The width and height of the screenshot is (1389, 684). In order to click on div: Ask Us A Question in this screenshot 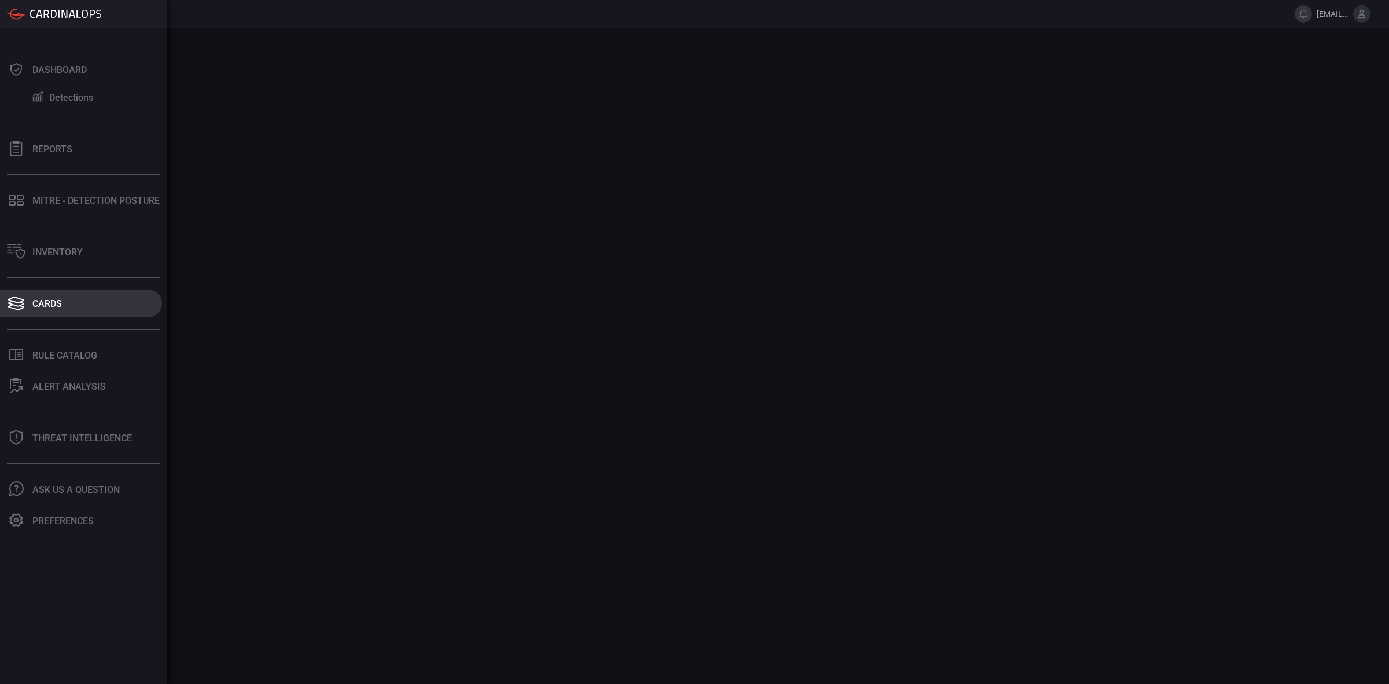, I will do `click(76, 489)`.